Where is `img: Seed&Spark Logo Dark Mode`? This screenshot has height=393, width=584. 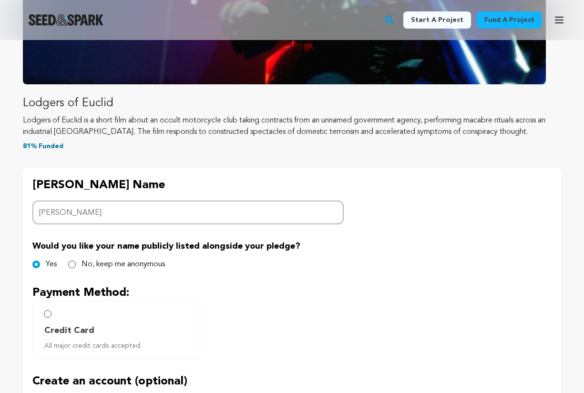 img: Seed&Spark Logo Dark Mode is located at coordinates (66, 20).